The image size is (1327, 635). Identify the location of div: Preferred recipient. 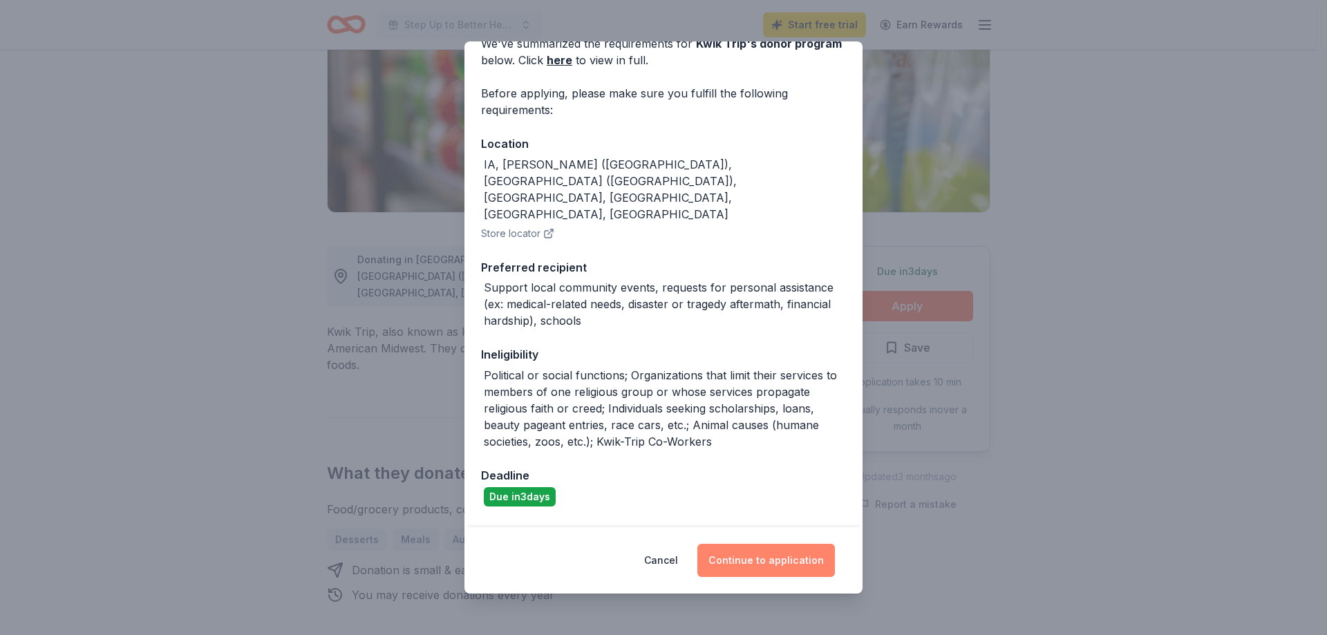
(664, 267).